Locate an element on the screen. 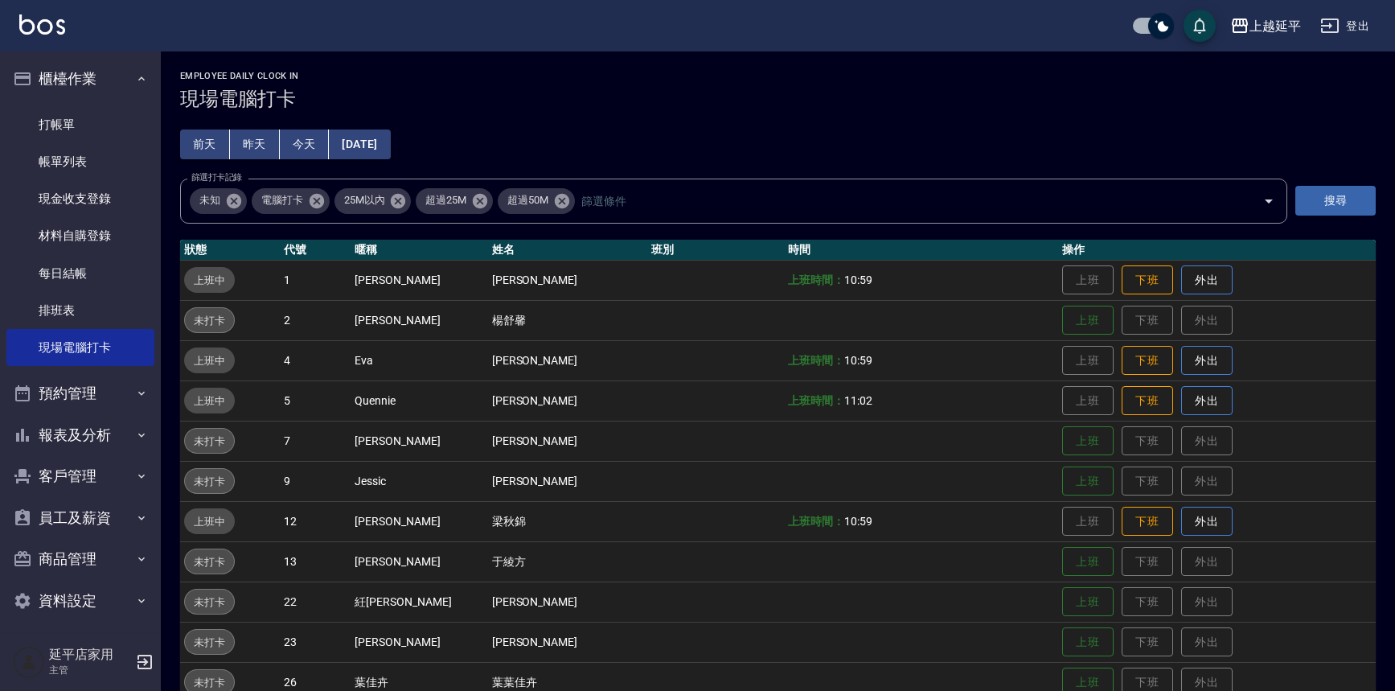  span: 超過50M is located at coordinates (528, 200).